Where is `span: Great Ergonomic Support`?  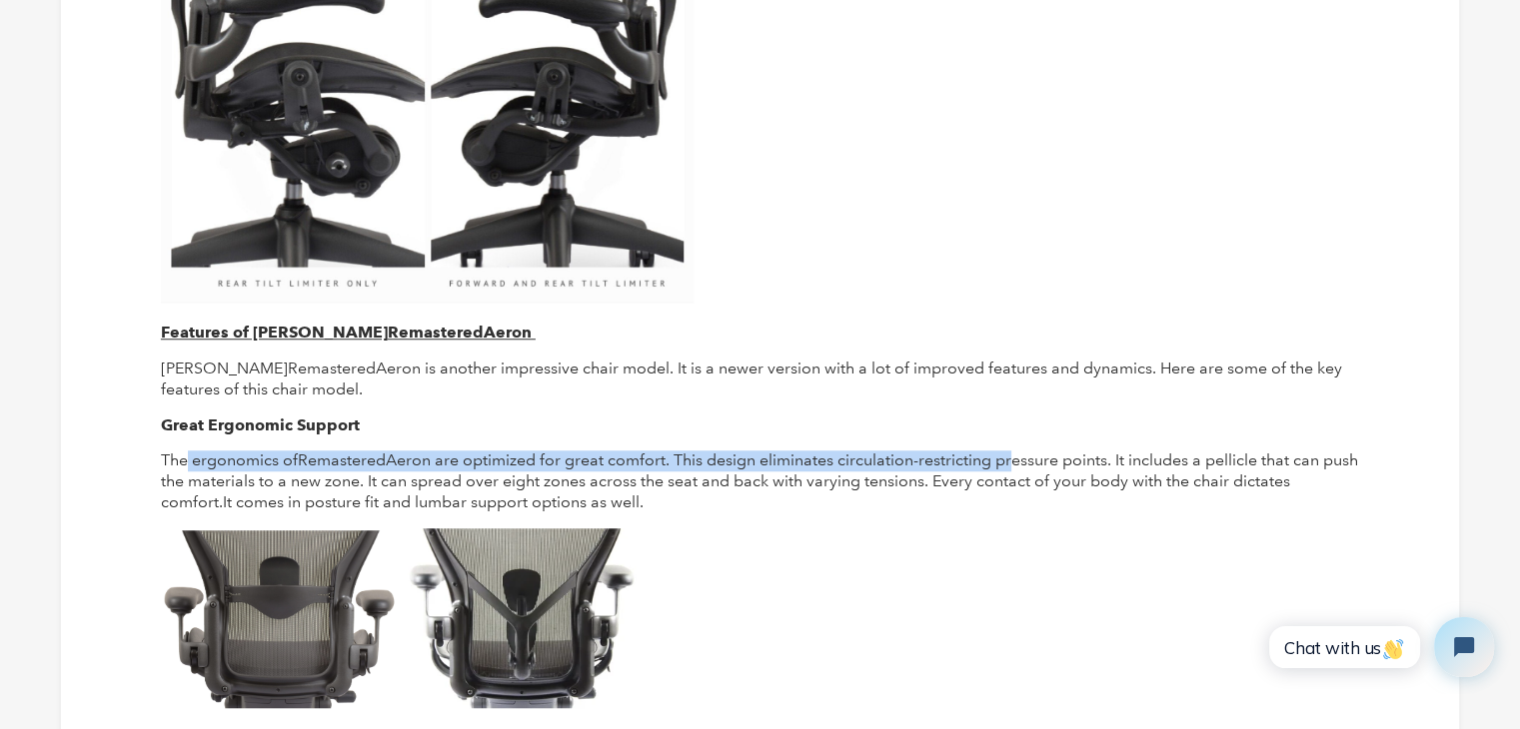 span: Great Ergonomic Support is located at coordinates (260, 425).